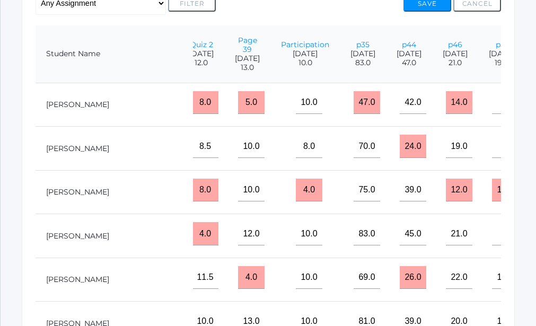  I want to click on a: p46, so click(455, 45).